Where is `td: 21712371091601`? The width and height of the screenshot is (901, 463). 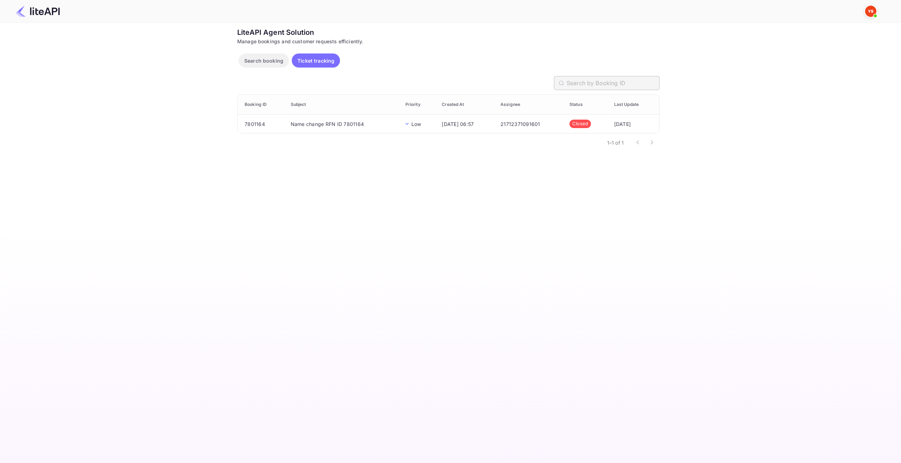 td: 21712371091601 is located at coordinates (529, 124).